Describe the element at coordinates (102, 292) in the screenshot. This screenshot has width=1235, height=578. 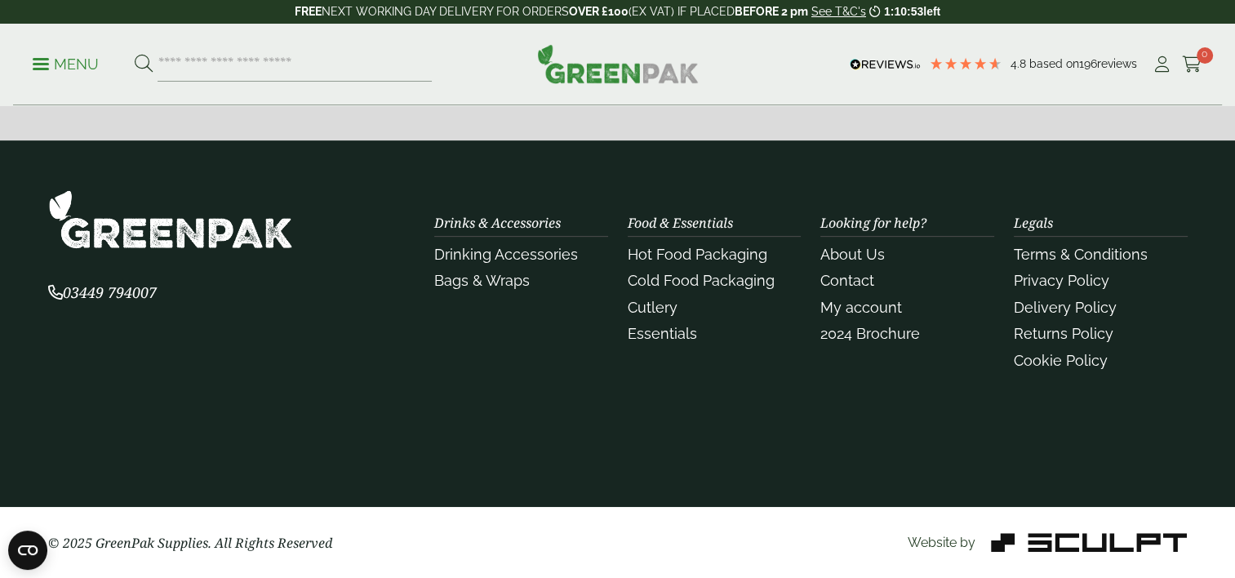
I see `span: 03449 794007` at that location.